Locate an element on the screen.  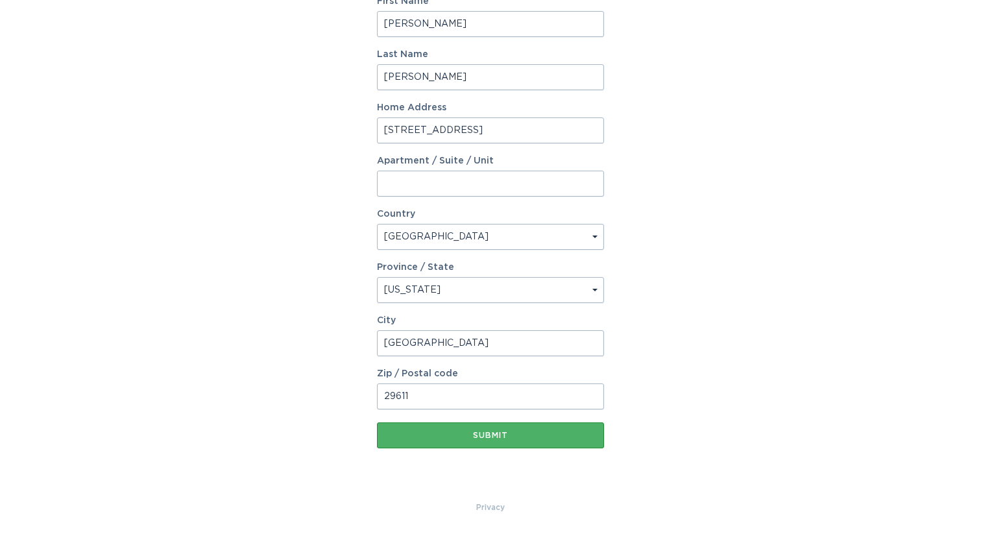
label: Province / State is located at coordinates (415, 267).